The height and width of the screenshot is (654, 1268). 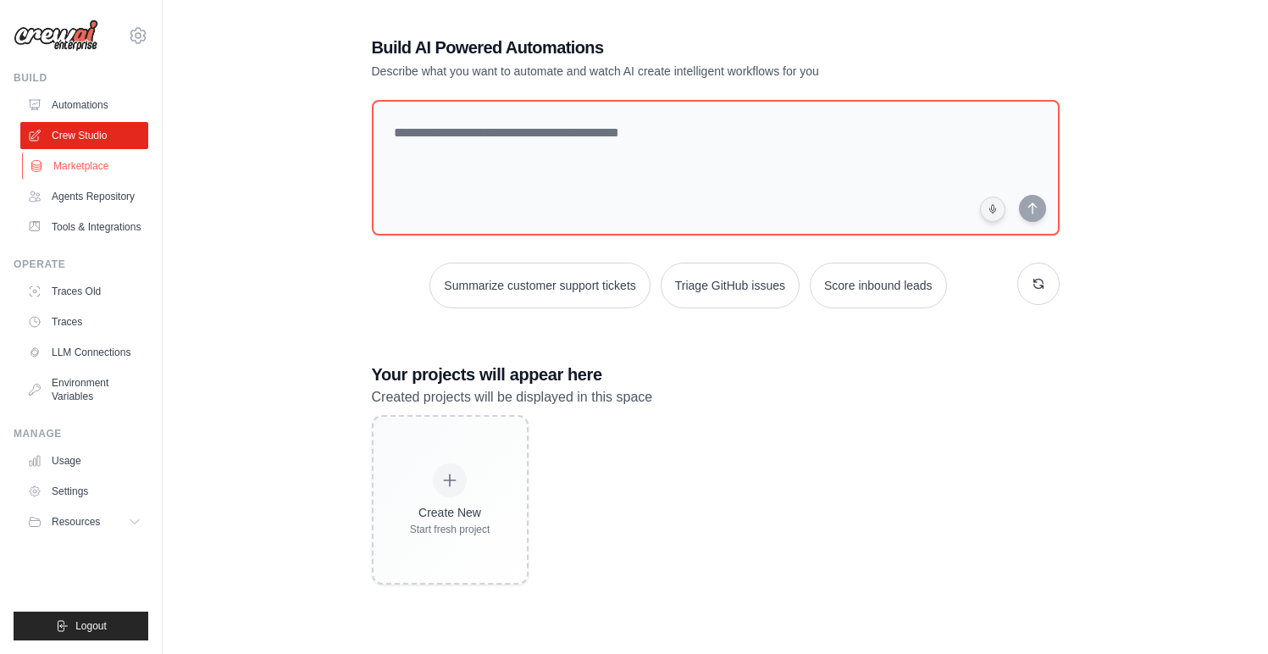 What do you see at coordinates (992, 209) in the screenshot?
I see `button: Click to speak your automation idea` at bounding box center [992, 209].